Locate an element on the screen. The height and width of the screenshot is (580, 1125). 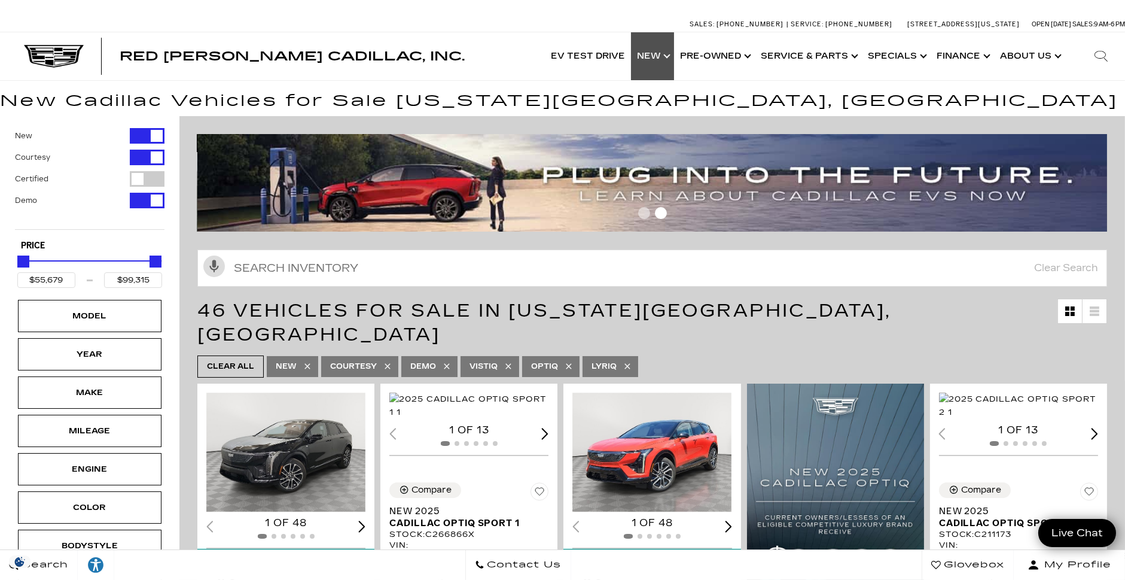
span: Courtesy is located at coordinates (354, 366).